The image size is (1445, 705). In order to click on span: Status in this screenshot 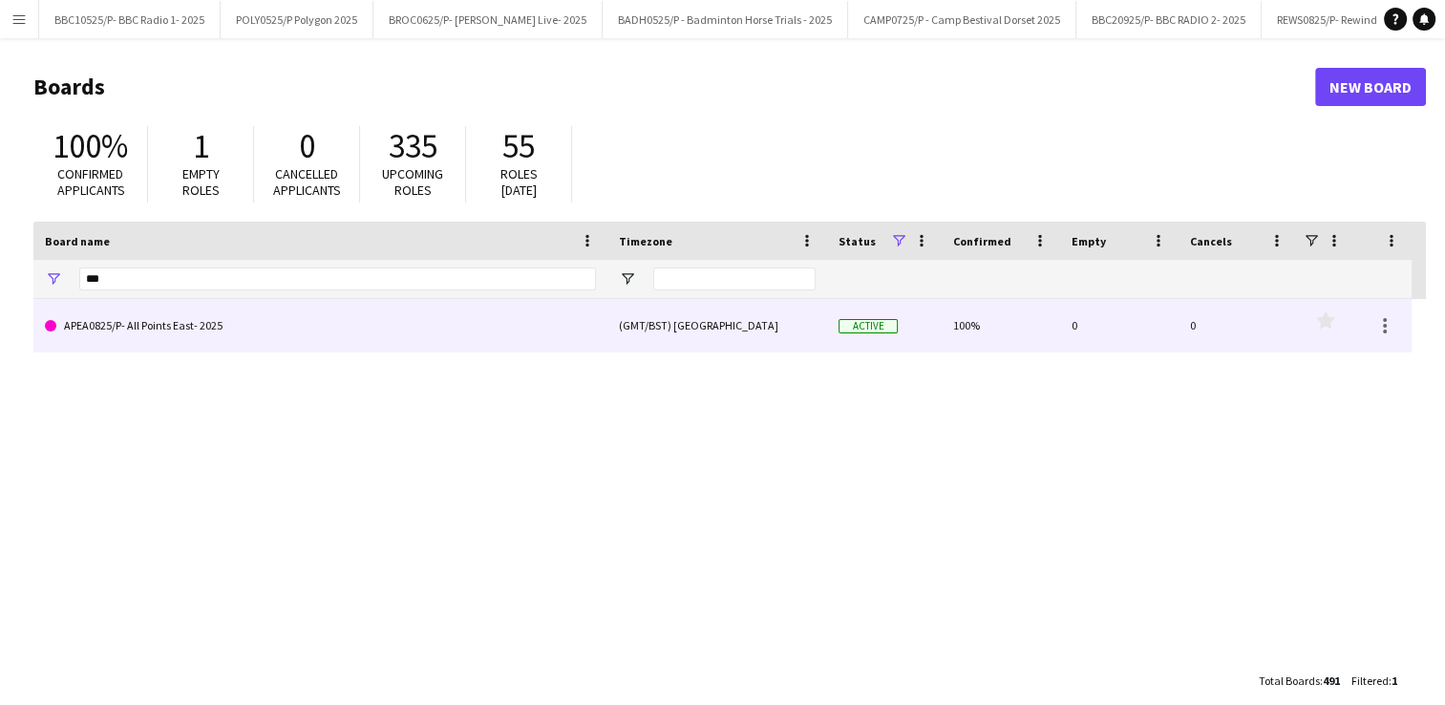, I will do `click(857, 241)`.